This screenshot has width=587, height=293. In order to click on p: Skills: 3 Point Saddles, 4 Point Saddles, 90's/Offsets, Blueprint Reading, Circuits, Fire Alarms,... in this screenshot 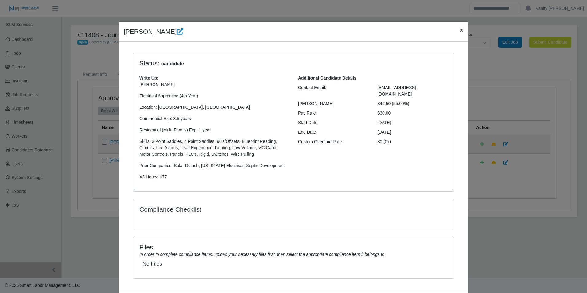, I will do `click(214, 148)`.